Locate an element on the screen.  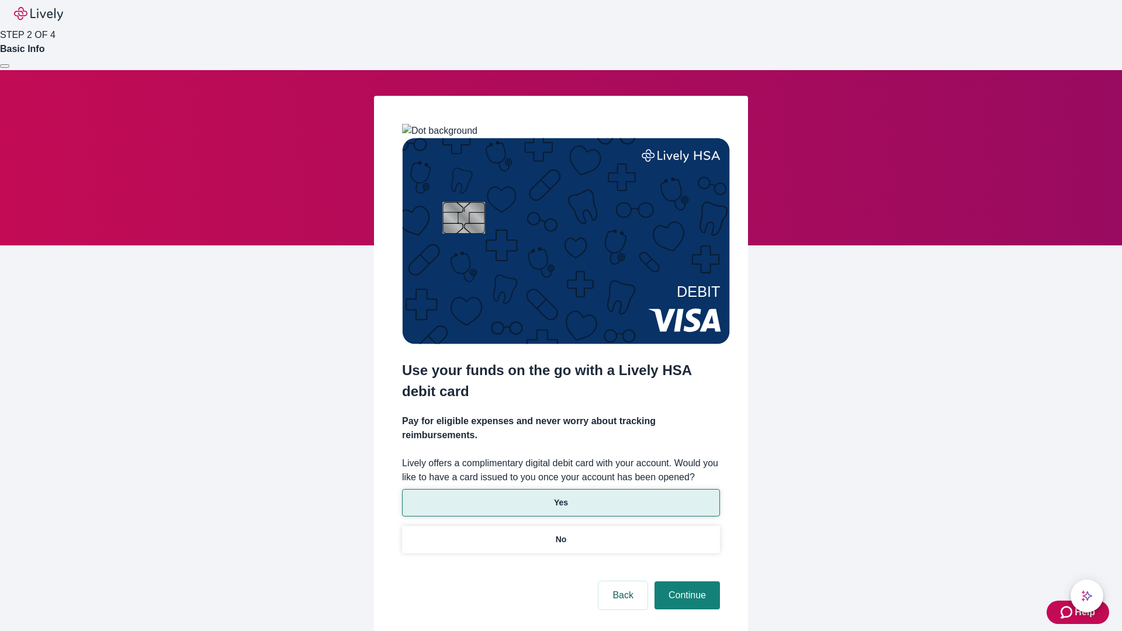
button: Yes is located at coordinates (561, 503).